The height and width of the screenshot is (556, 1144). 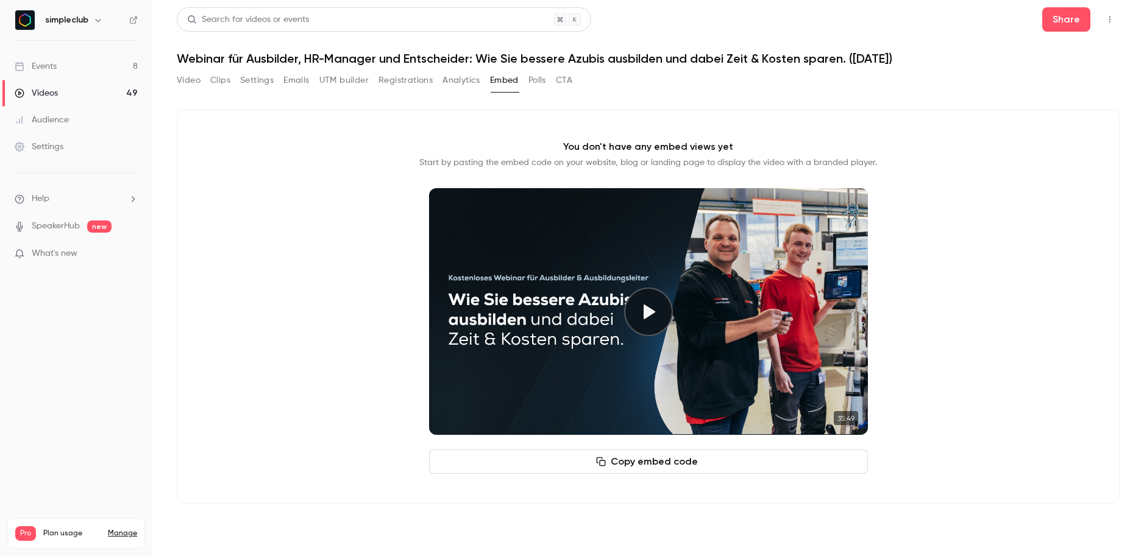 I want to click on button: Share, so click(x=1066, y=19).